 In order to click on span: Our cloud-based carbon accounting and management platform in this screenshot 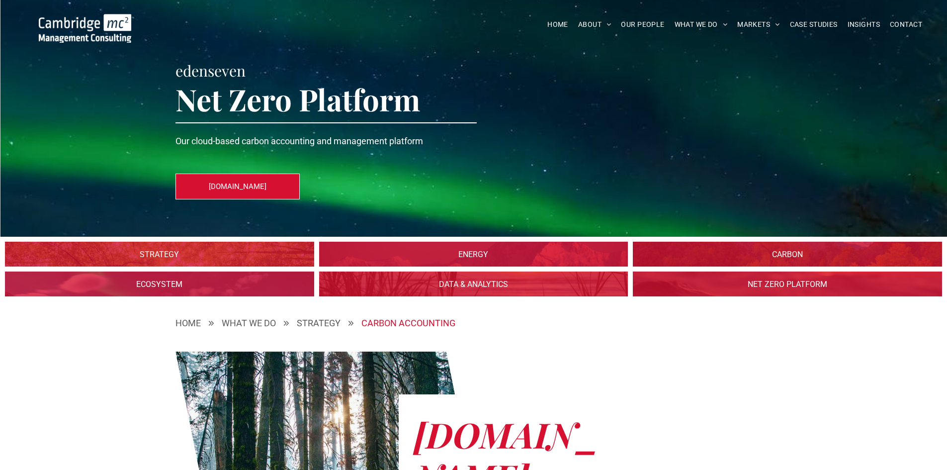, I will do `click(299, 141)`.